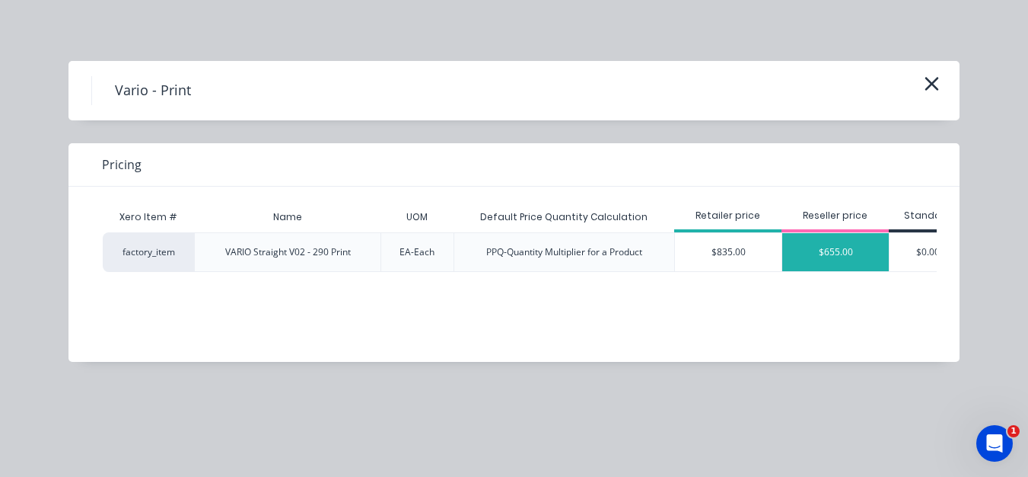 The width and height of the screenshot is (1028, 477). What do you see at coordinates (928, 215) in the screenshot?
I see `div: Standard` at bounding box center [928, 215].